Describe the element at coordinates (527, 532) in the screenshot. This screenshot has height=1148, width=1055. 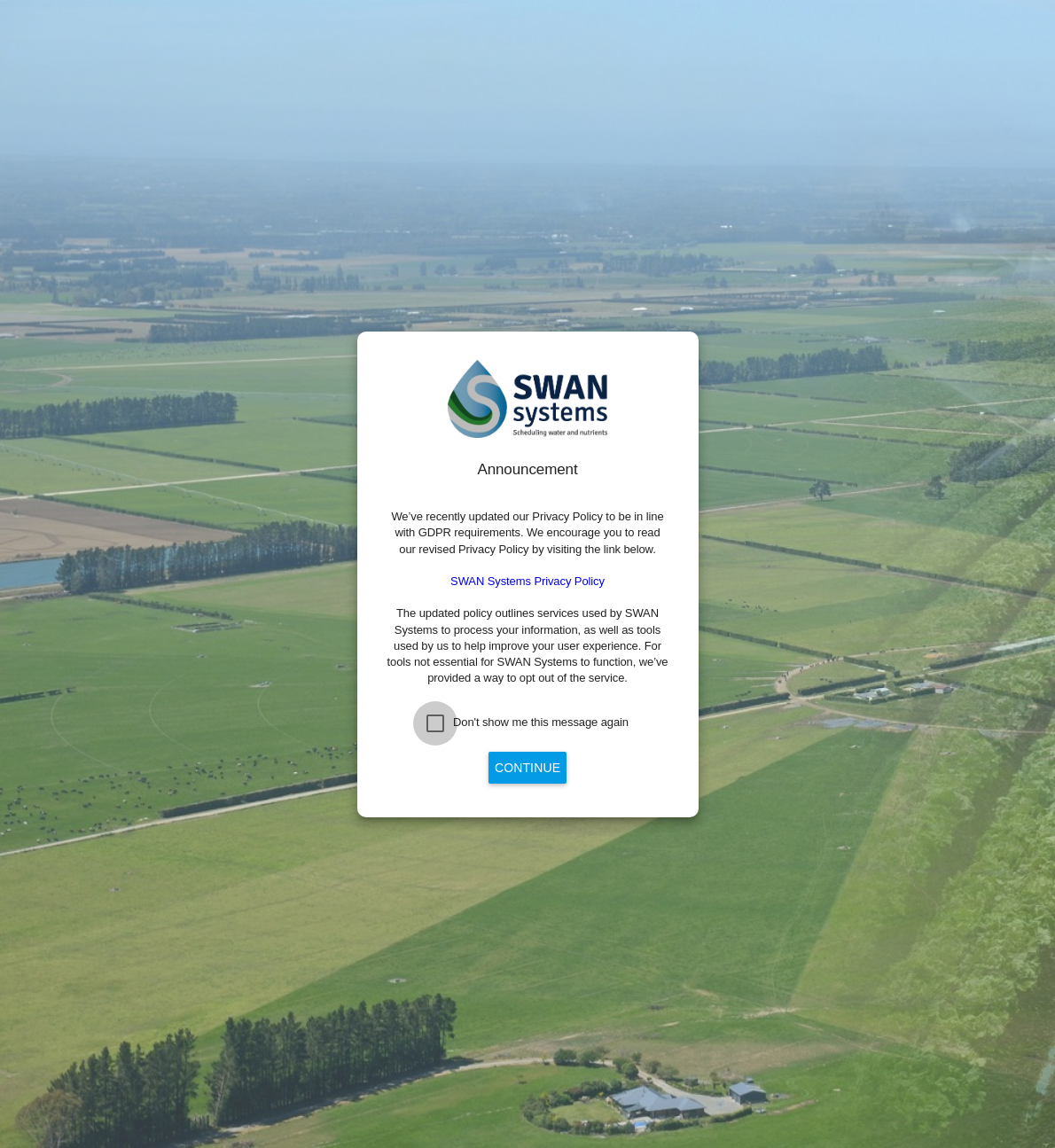
I see `span: We’ve recently updated our Privacy Policy to be in line with GDPR requirements. We encourage you ...` at that location.